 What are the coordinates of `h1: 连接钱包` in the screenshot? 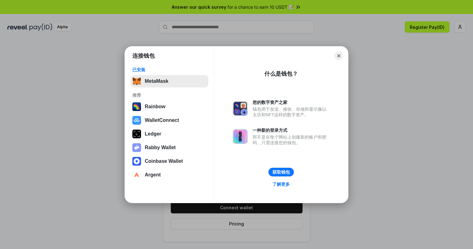 It's located at (144, 56).